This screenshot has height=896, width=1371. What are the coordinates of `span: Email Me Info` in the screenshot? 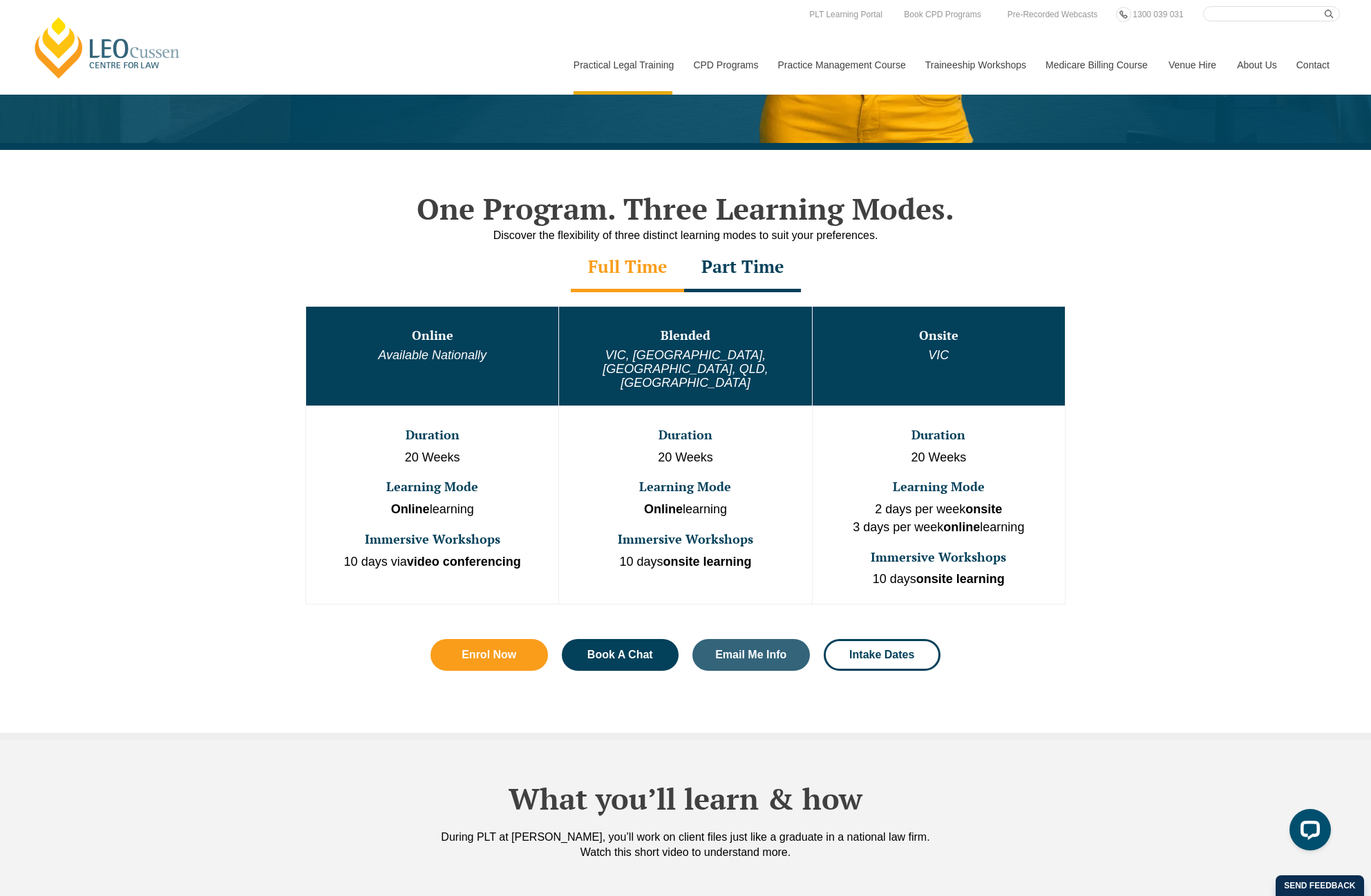 It's located at (750, 655).